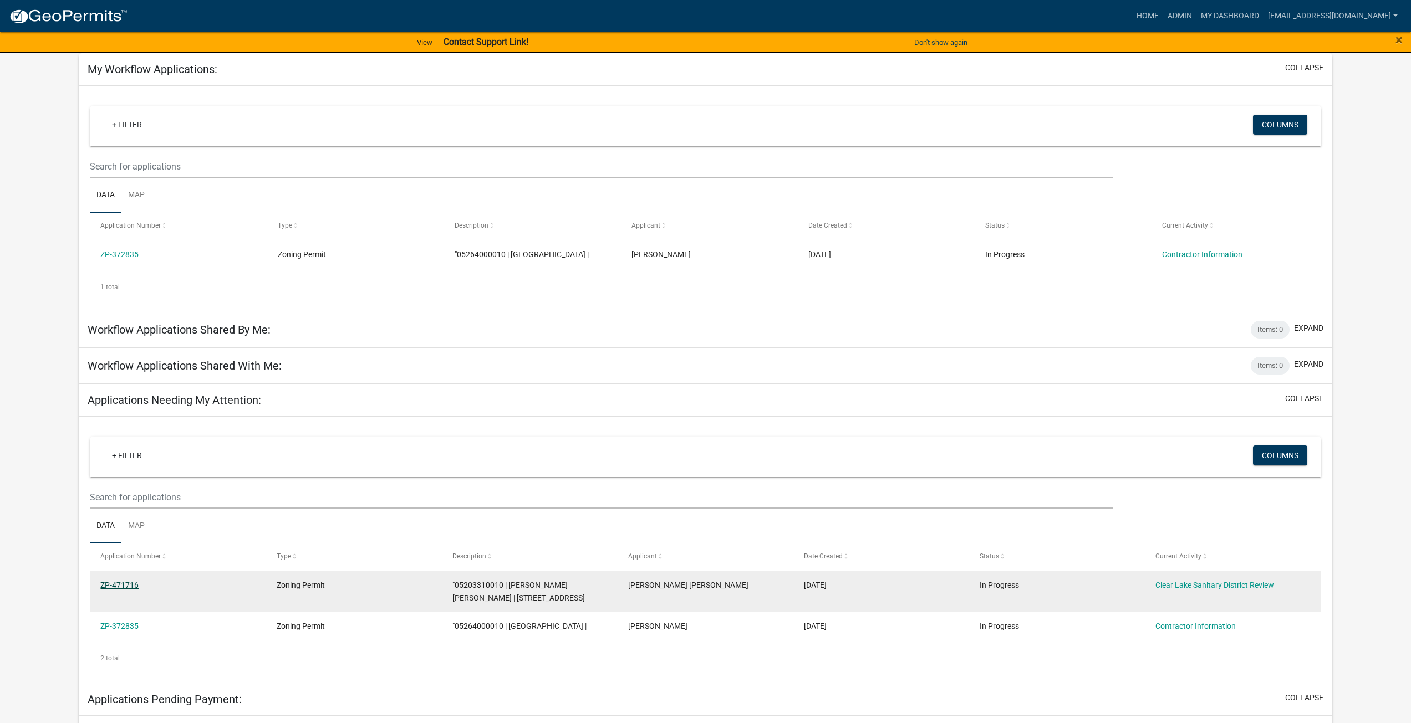  What do you see at coordinates (119, 585) in the screenshot?
I see `a: ZP-471716` at bounding box center [119, 585].